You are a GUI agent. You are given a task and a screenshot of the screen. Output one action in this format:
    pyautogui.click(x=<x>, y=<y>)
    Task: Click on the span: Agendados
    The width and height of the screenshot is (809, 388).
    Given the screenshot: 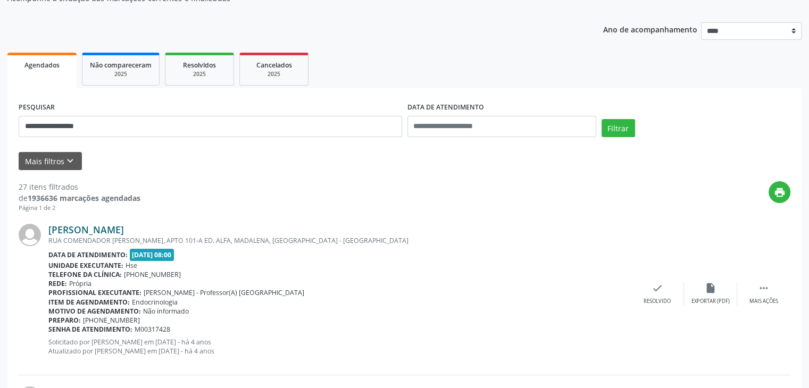 What is the action you would take?
    pyautogui.click(x=42, y=65)
    